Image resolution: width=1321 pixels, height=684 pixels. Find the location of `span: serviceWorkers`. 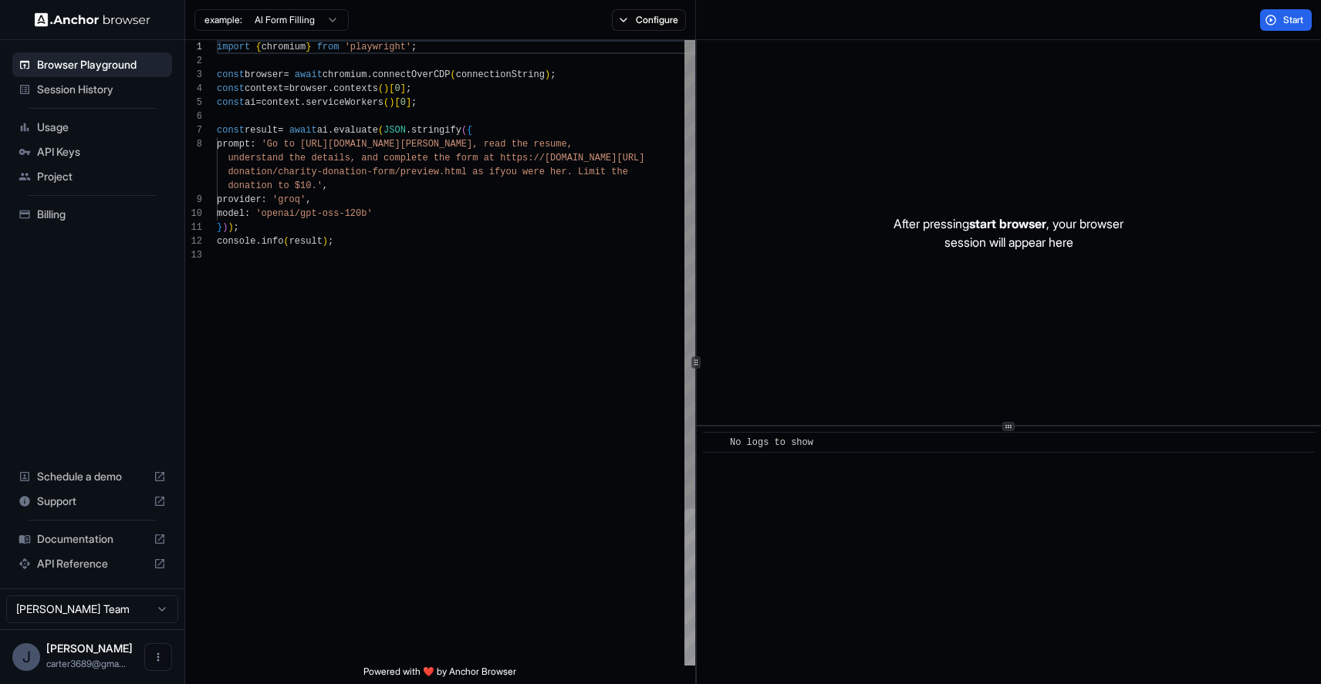

span: serviceWorkers is located at coordinates (344, 103).